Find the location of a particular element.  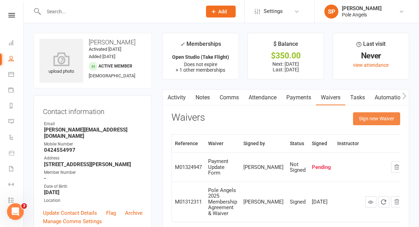

a: view attendance is located at coordinates (371, 65).